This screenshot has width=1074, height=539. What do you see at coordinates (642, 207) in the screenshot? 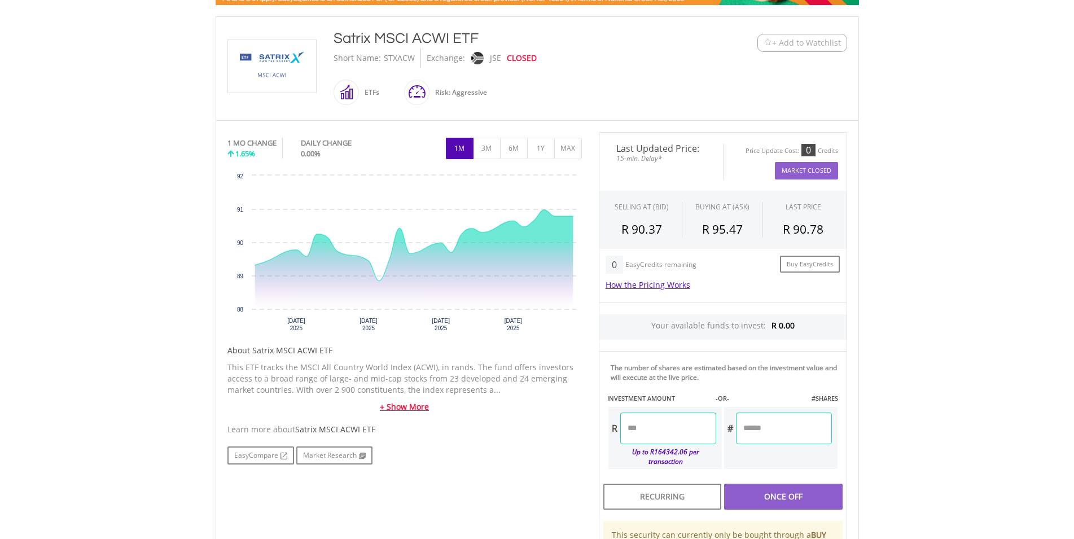
I see `div: SELLING AT (BID)` at bounding box center [642, 207].